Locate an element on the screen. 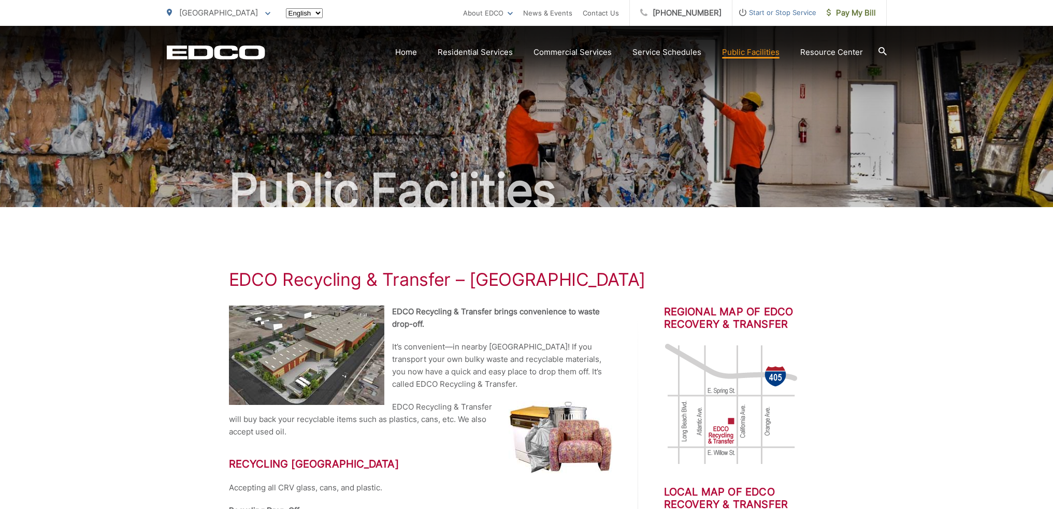 The width and height of the screenshot is (1053, 509). strong: EDCO Recycling & Transfer brings convenience to waste drop-off. is located at coordinates (496, 317).